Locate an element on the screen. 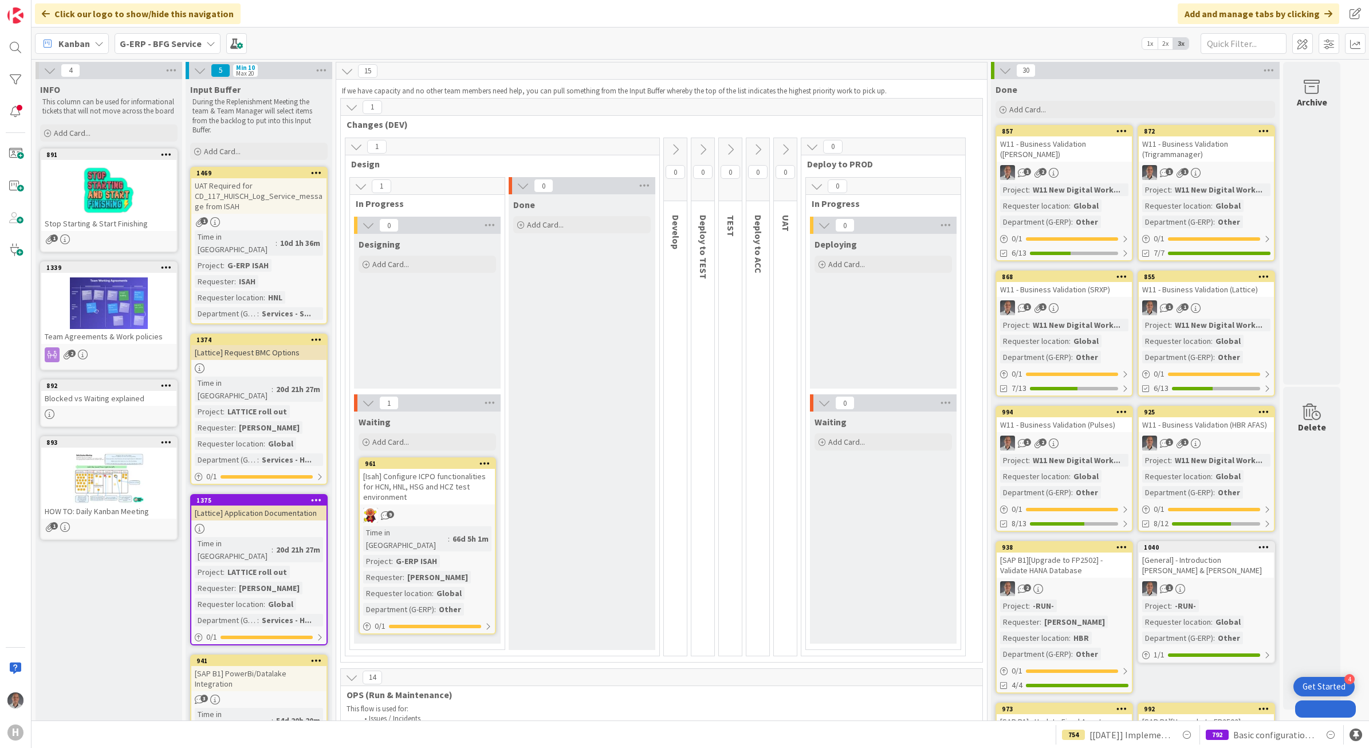  a: 1339Team Agreements & Work policies is located at coordinates (109, 316).